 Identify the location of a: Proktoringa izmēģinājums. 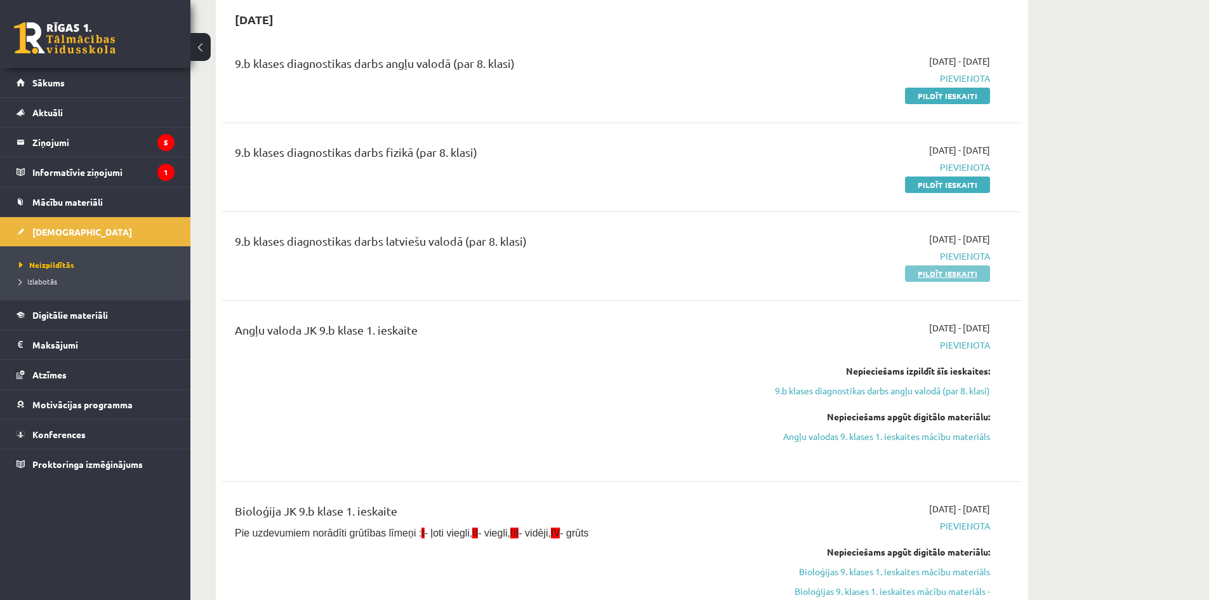
(95, 464).